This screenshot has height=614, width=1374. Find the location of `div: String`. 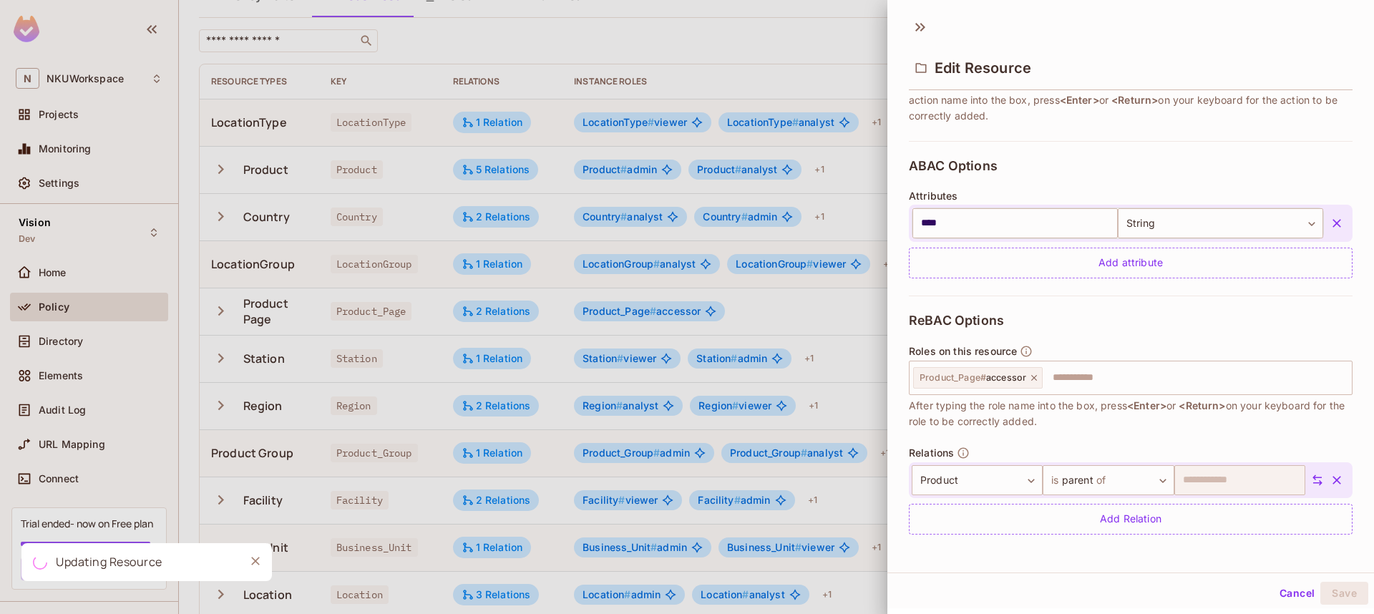

div: String is located at coordinates (1220, 223).